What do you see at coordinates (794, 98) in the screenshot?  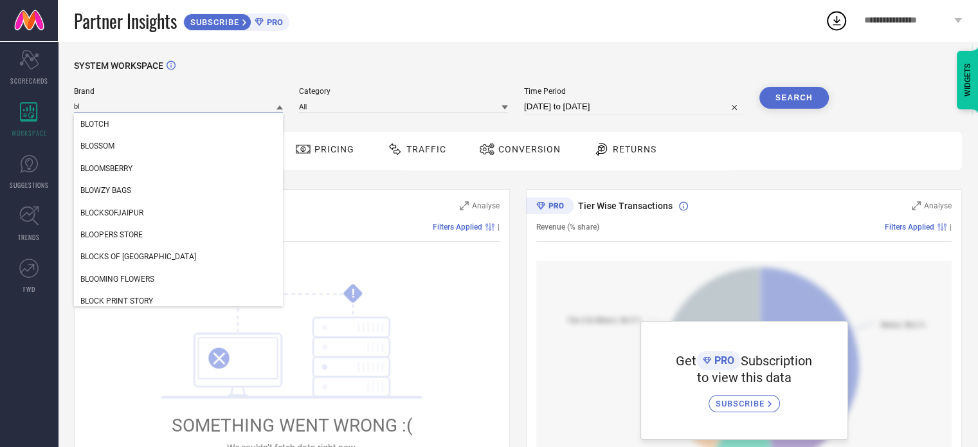 I see `button: Search` at bounding box center [794, 98].